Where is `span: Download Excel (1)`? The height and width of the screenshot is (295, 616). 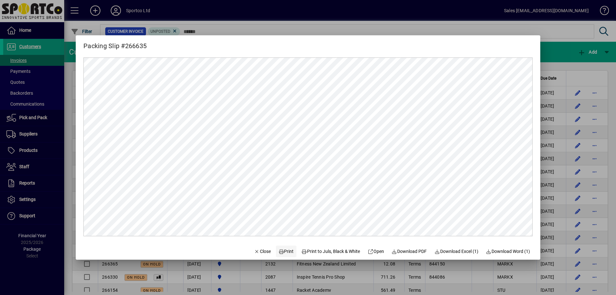 span: Download Excel (1) is located at coordinates (456, 251).